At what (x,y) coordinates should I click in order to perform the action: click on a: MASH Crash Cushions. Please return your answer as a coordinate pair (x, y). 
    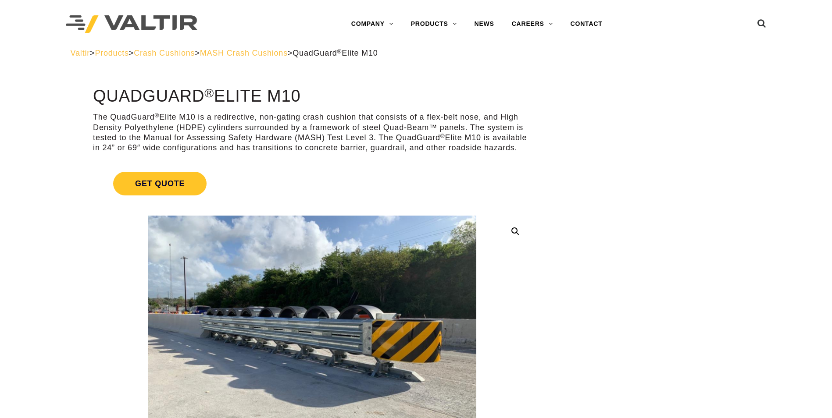
    Looking at the image, I should click on (244, 53).